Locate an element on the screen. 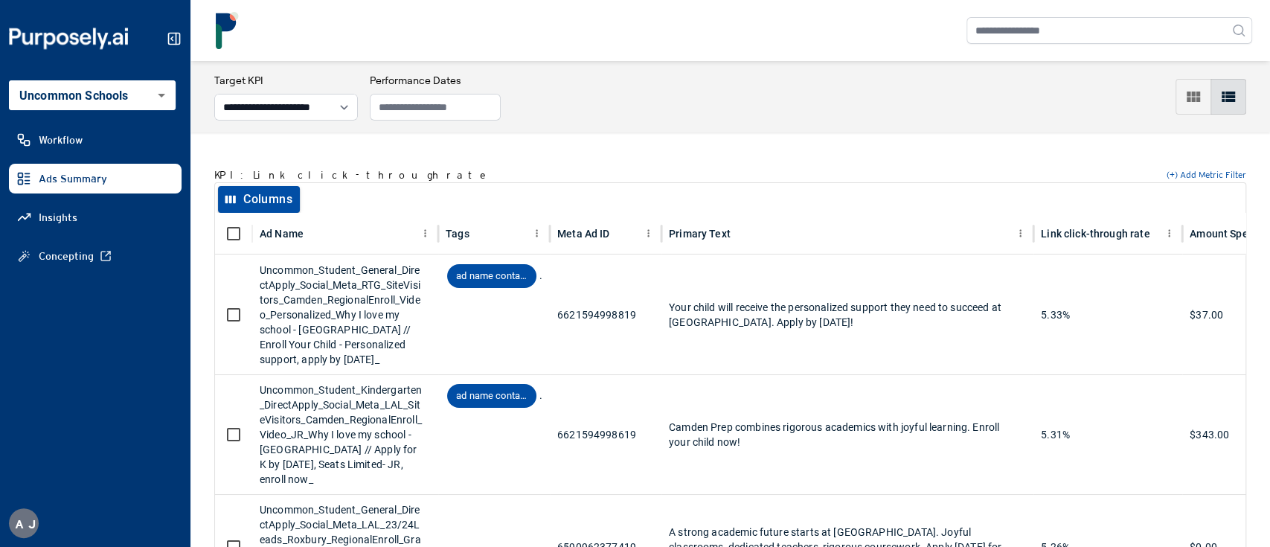 This screenshot has width=1270, height=547. a: Workflow is located at coordinates (95, 140).